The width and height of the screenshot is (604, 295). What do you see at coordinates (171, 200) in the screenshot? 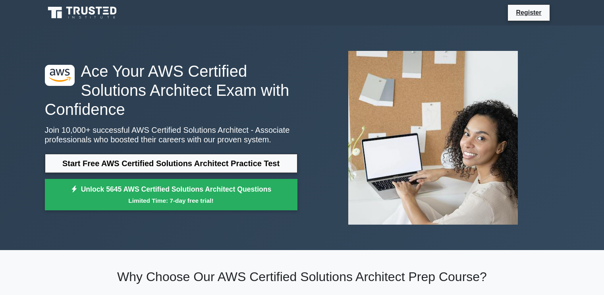
I see `small: Limited Time: 7-day free trial!` at bounding box center [171, 200].